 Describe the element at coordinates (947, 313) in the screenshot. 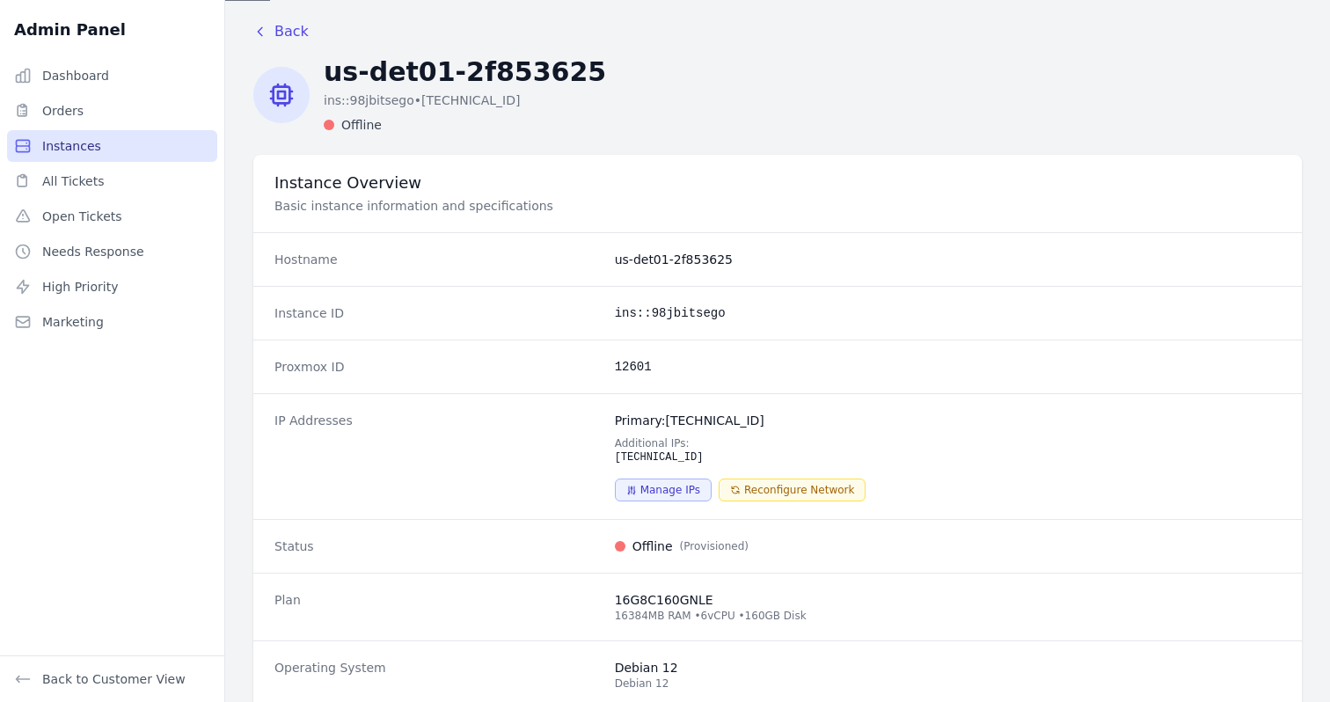

I see `dd: ins::98jbitsego` at that location.